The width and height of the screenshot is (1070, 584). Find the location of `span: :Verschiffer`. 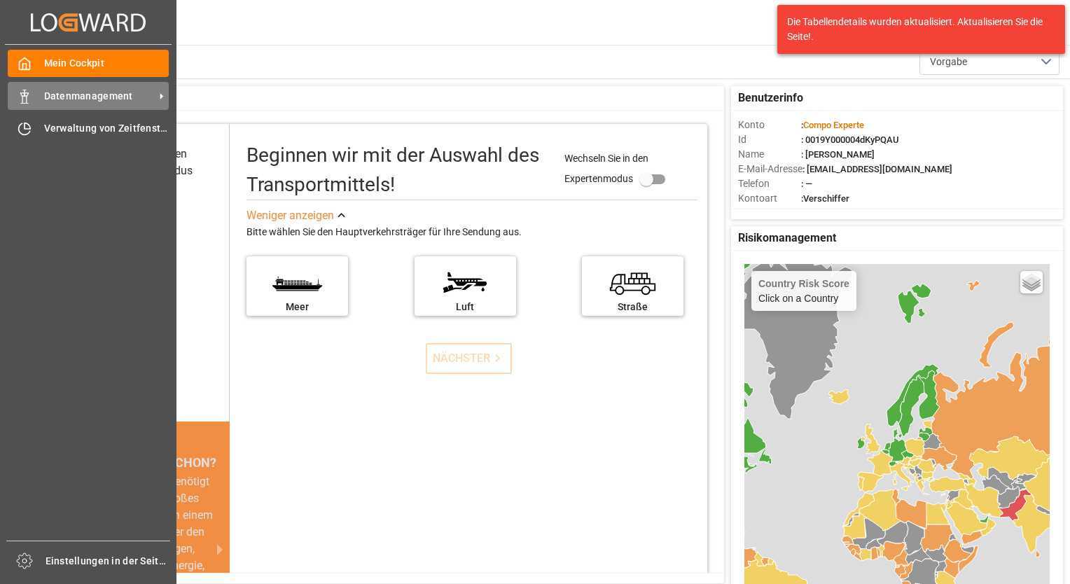

span: :Verschiffer is located at coordinates (825, 198).